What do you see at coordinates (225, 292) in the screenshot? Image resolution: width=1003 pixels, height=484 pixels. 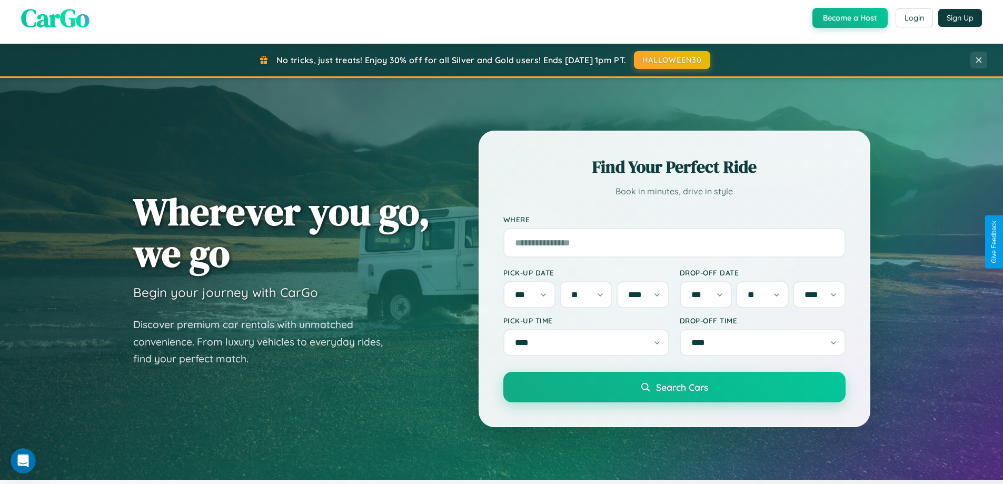 I see `h3: Begin your journey with CarGo` at bounding box center [225, 292].